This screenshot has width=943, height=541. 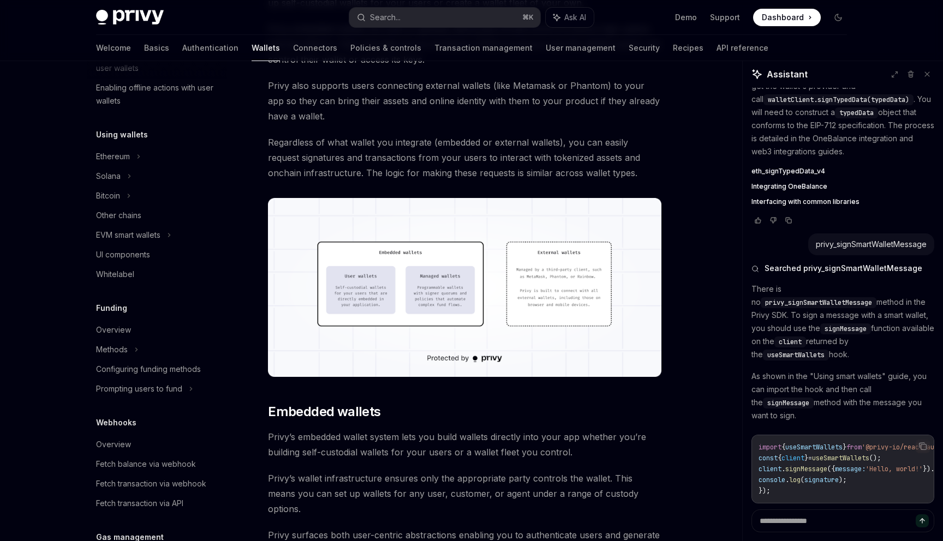 I want to click on a: Enabling offline actions with user wallets, so click(x=157, y=94).